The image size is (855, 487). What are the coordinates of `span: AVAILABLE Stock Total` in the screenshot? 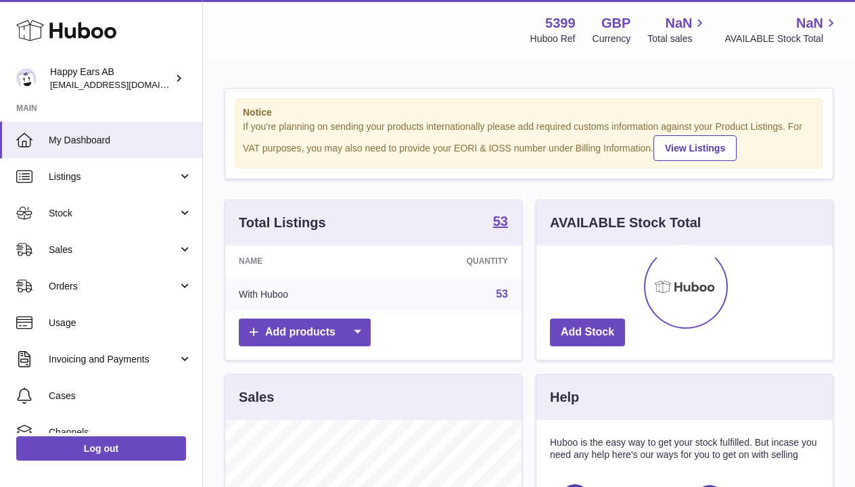 It's located at (781, 39).